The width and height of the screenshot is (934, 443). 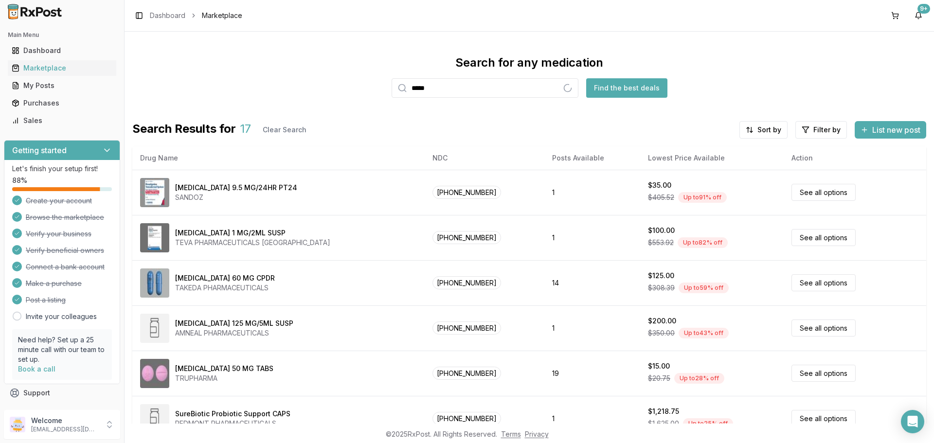 I want to click on button: Marketplace, so click(x=62, y=68).